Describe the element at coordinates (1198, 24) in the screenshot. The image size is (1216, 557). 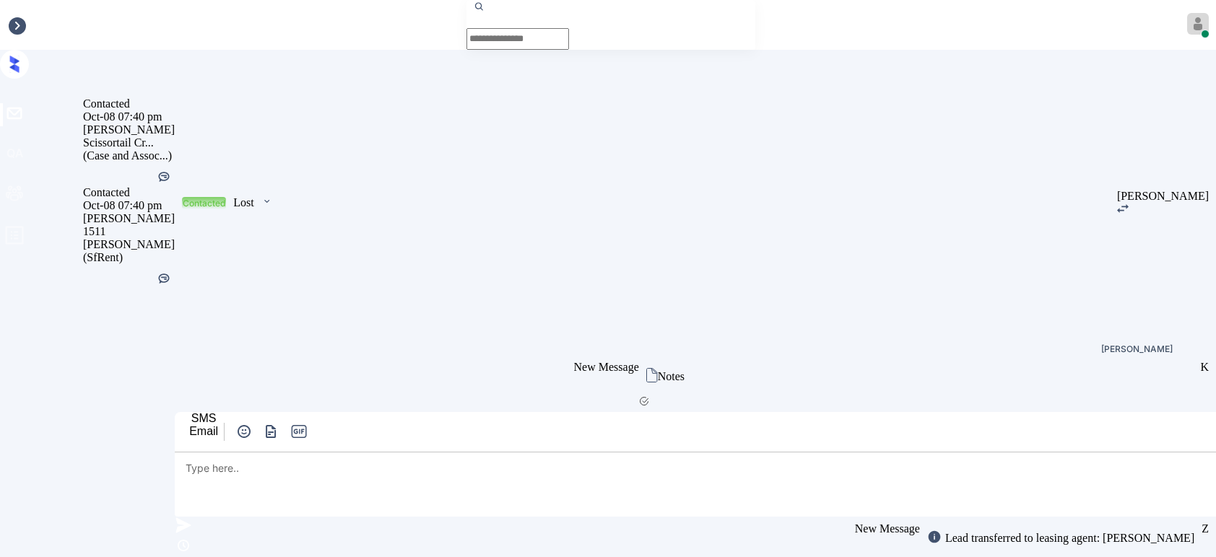
I see `img: avatar` at that location.